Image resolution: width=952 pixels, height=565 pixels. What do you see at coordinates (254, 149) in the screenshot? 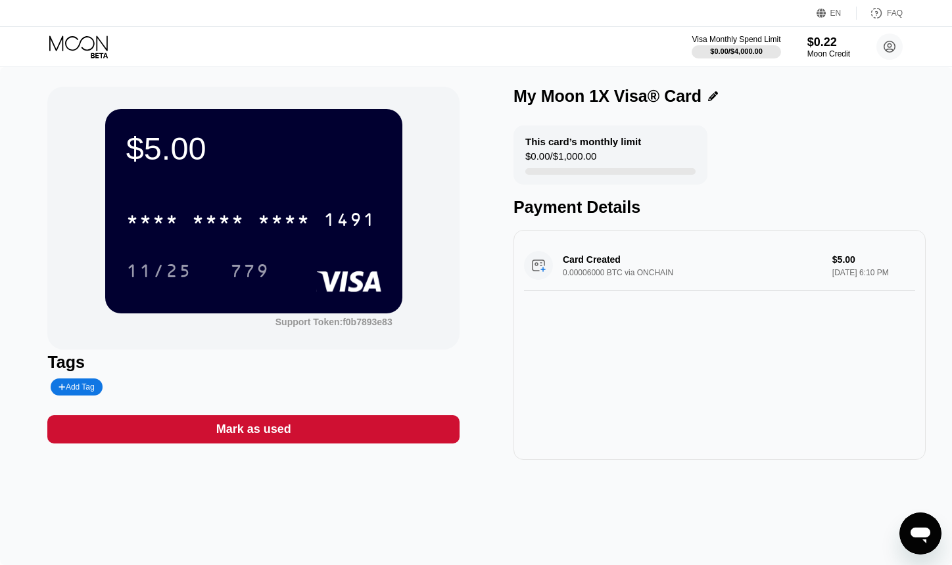
I see `div: $5.00` at bounding box center [254, 149].